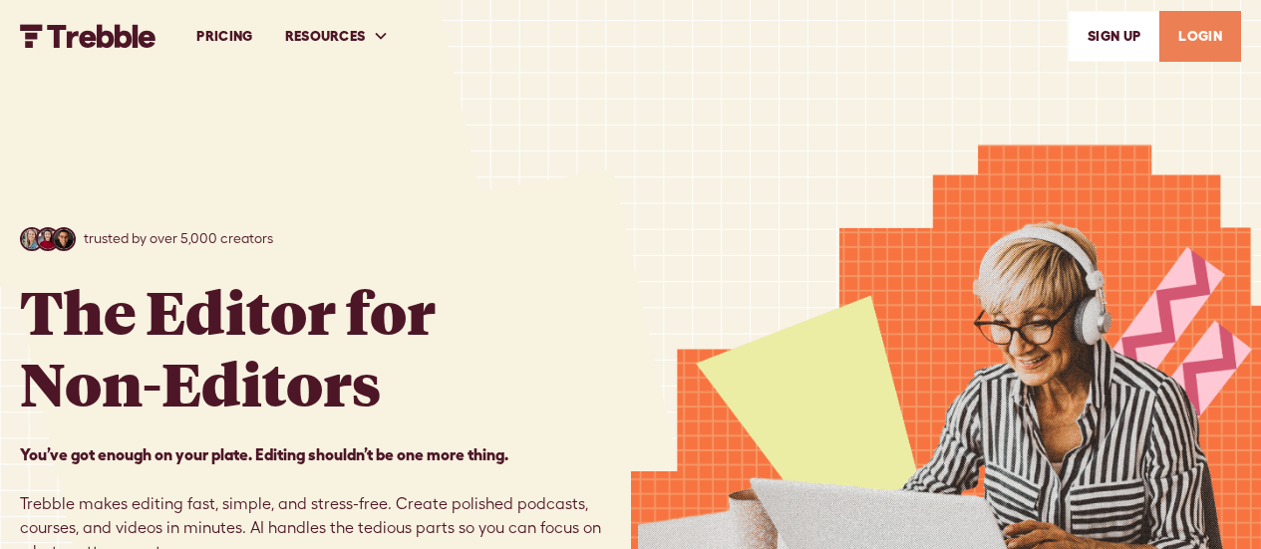 The image size is (1261, 549). What do you see at coordinates (1113, 36) in the screenshot?
I see `a: SIGn UP` at bounding box center [1113, 36].